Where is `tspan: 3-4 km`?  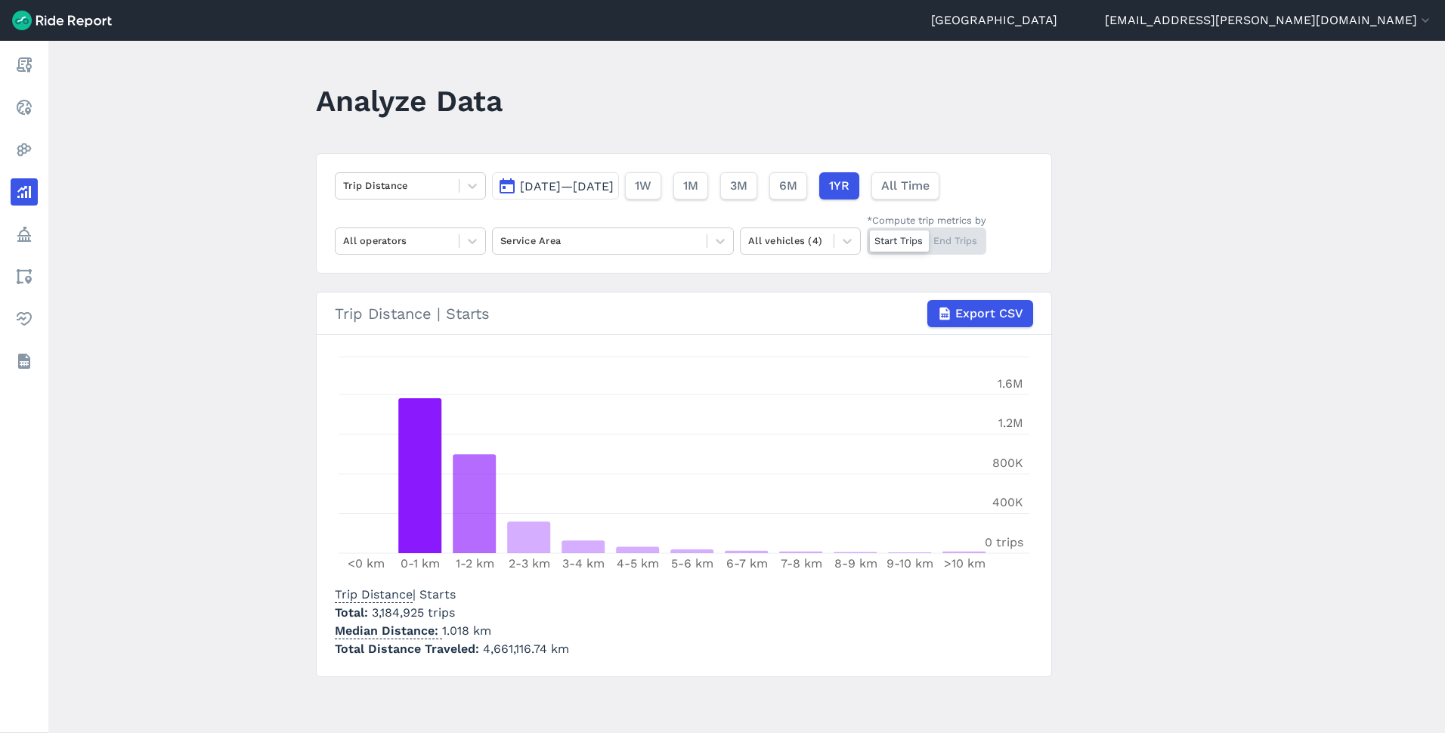 tspan: 3-4 km is located at coordinates (583, 563).